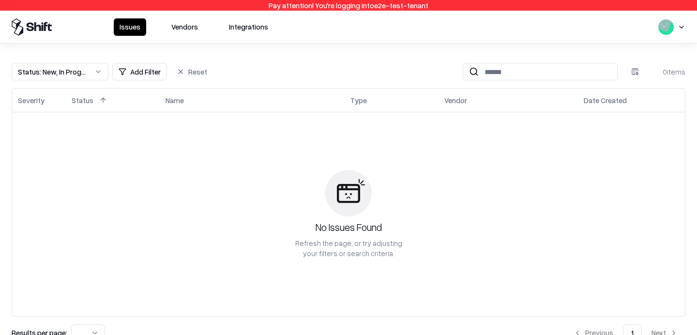  What do you see at coordinates (666, 72) in the screenshot?
I see `div: 0 items` at bounding box center [666, 72].